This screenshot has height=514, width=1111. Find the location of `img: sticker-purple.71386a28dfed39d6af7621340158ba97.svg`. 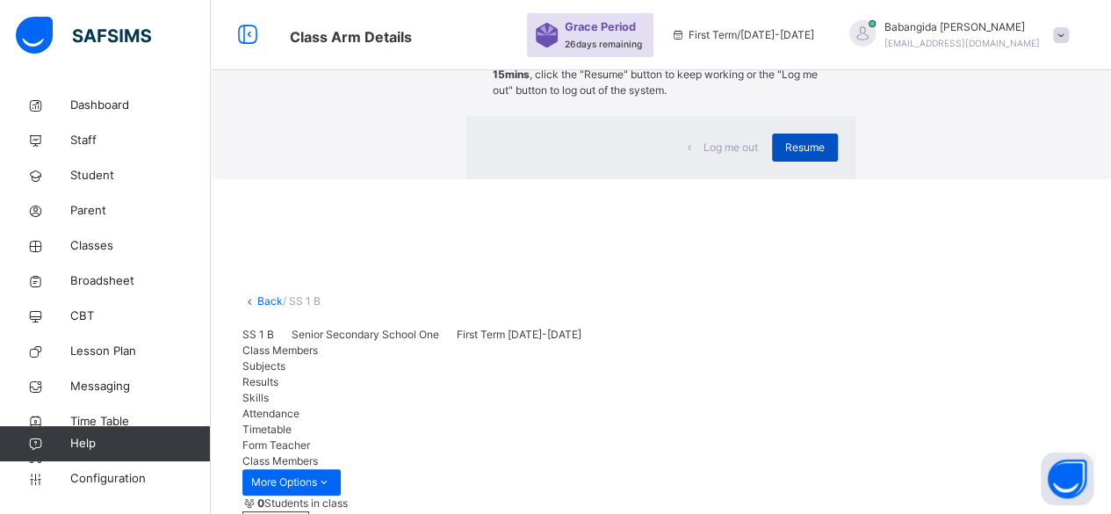

img: sticker-purple.71386a28dfed39d6af7621340158ba97.svg is located at coordinates (546, 35).